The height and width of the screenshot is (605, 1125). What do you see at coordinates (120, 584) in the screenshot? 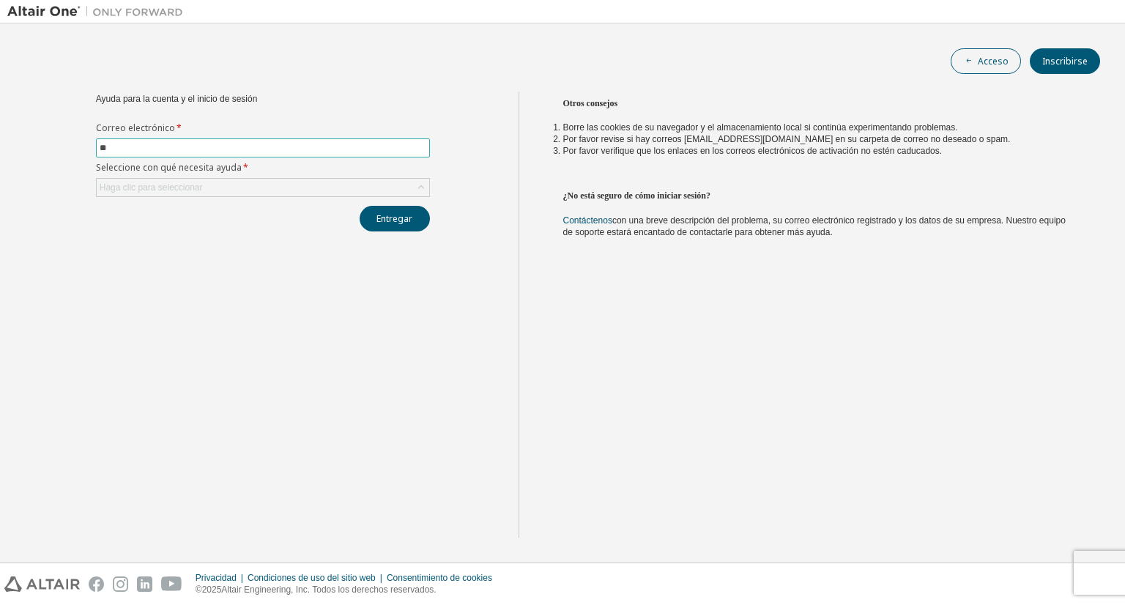
I see `img: instagram.svg` at bounding box center [120, 584].